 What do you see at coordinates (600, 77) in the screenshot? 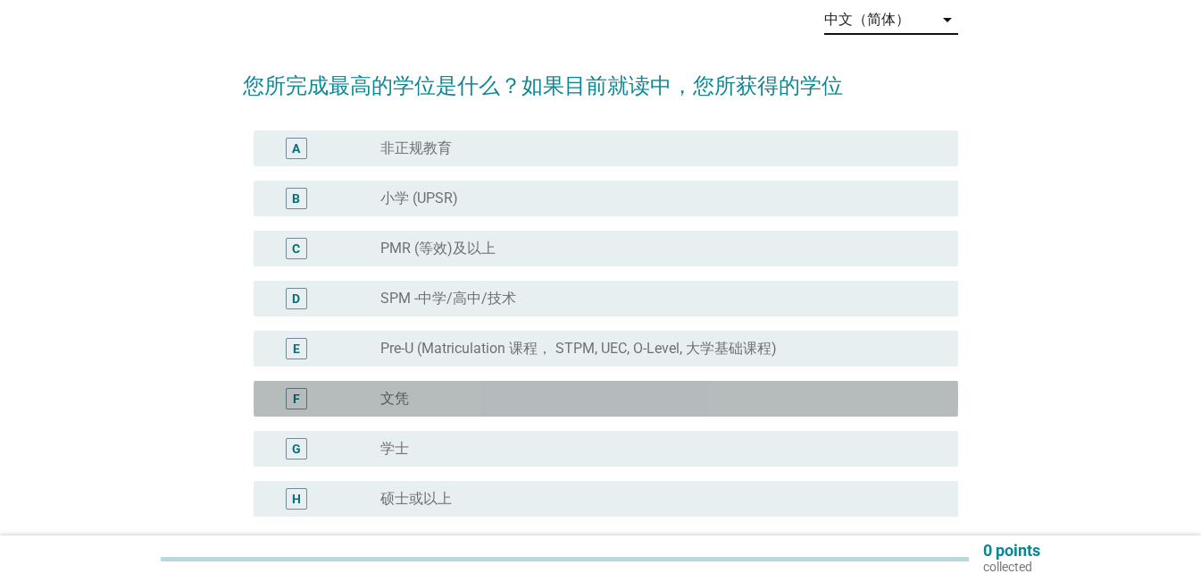
I see `h2: 您所完成最高的学位是什么？如果目前就读中，您所获得的学位` at bounding box center [600, 77].